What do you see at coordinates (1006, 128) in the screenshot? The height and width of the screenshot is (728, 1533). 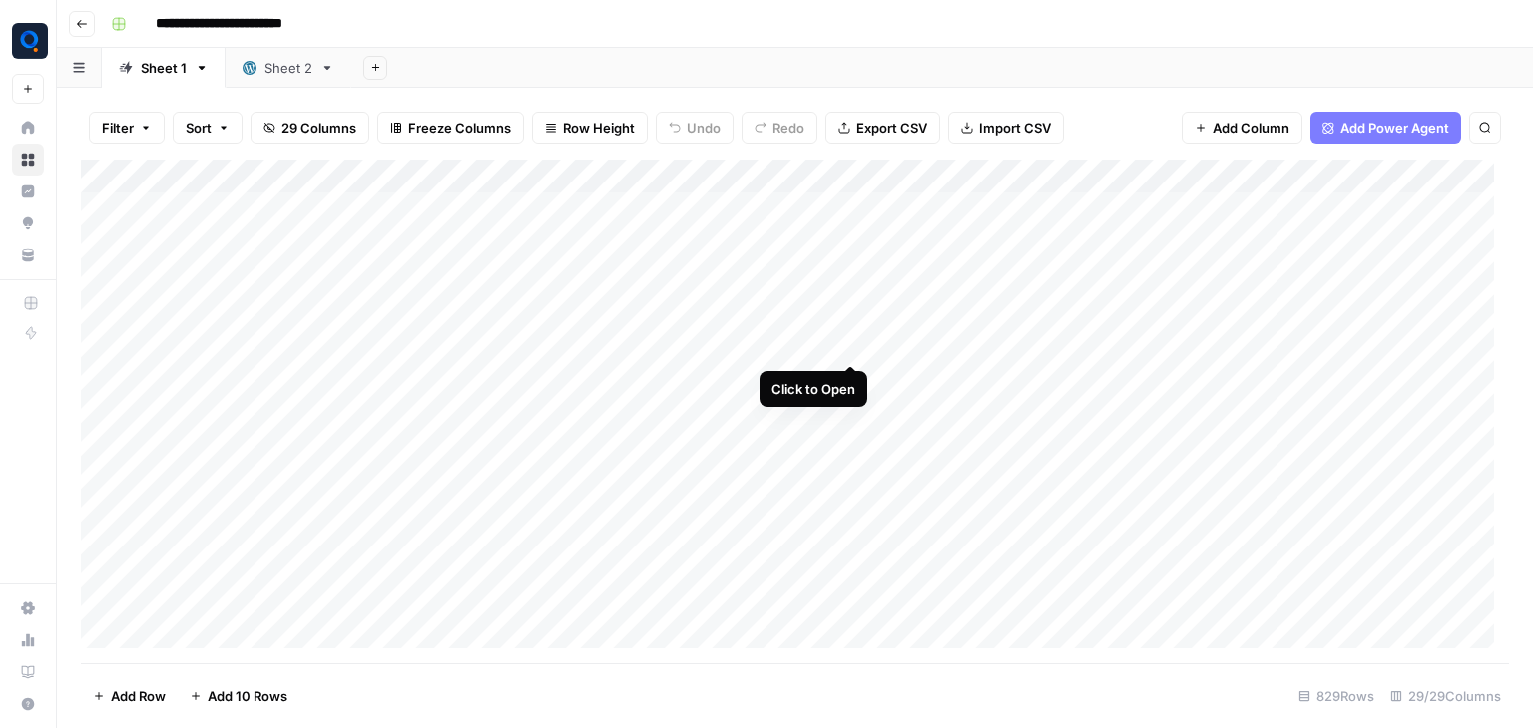 I see `button: Import CSV` at bounding box center [1006, 128].